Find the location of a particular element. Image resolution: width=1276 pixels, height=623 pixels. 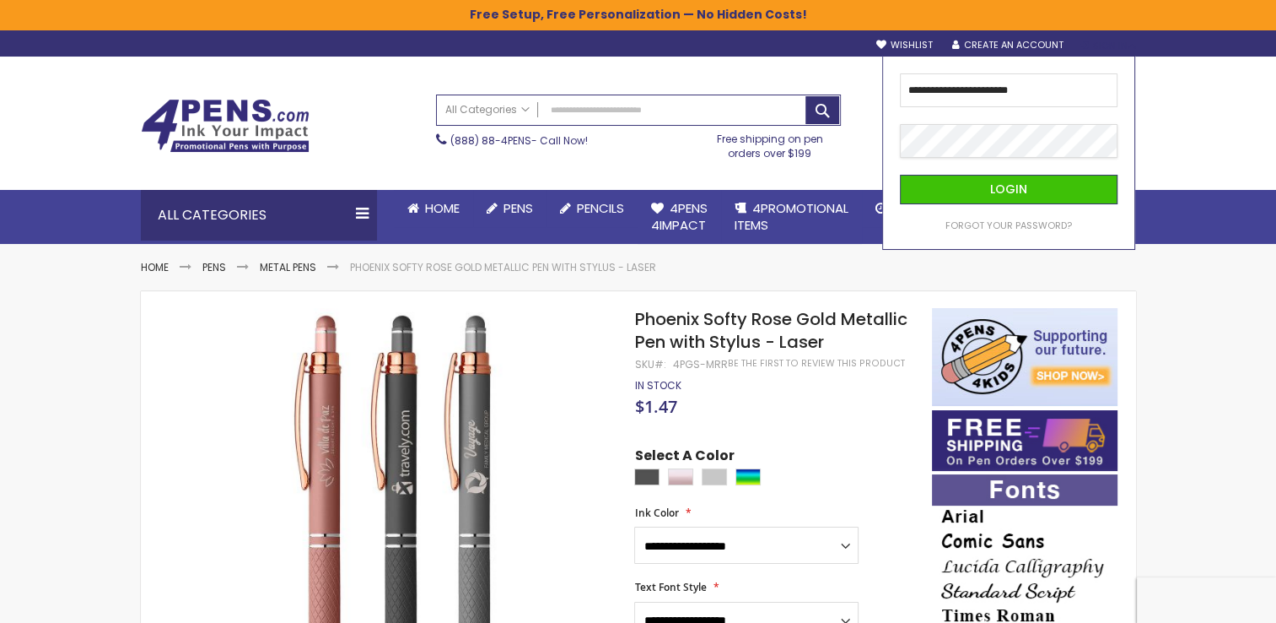

a: 4Pens4impact is located at coordinates (679, 217).